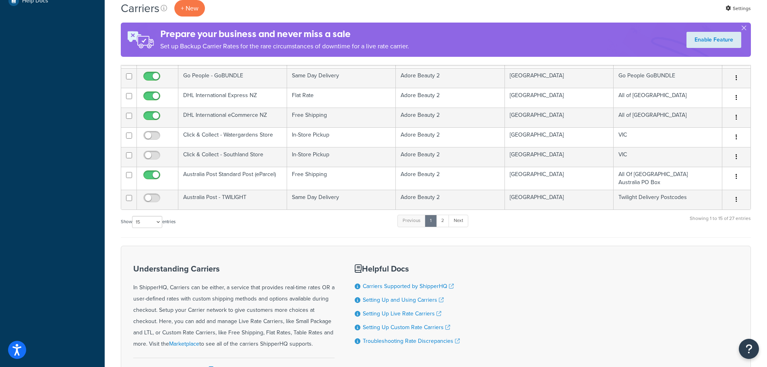 The width and height of the screenshot is (767, 367). What do you see at coordinates (407, 269) in the screenshot?
I see `h3: Helpful Docs` at bounding box center [407, 269].